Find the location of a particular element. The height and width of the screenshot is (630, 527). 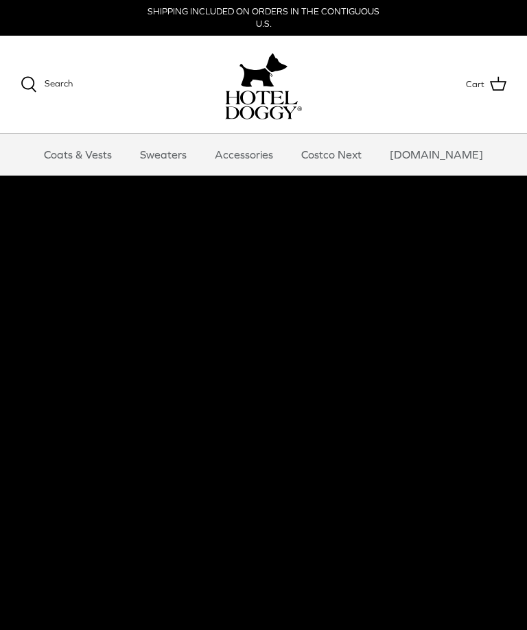

a: Costco Next is located at coordinates (331, 154).